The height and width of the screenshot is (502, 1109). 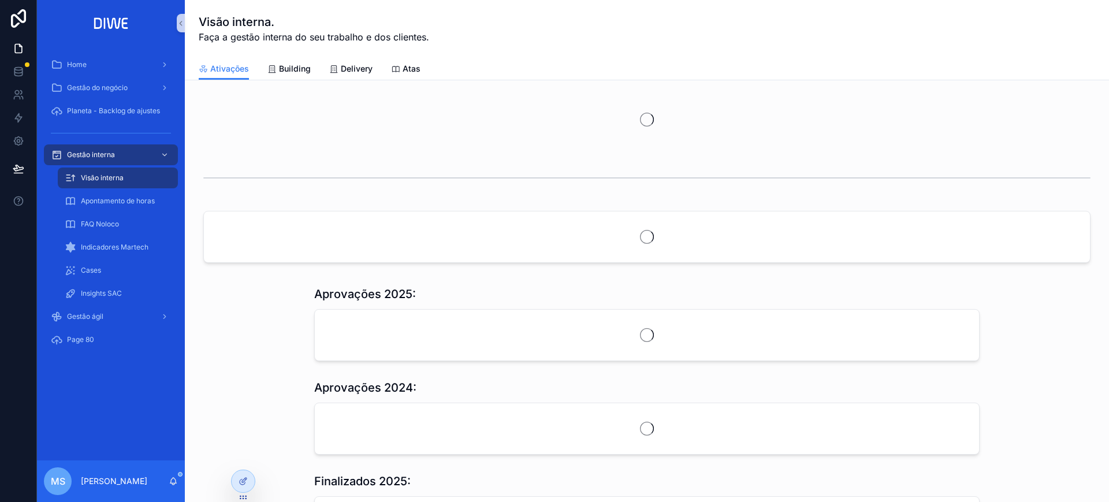 I want to click on span: Apontamento de horas, so click(x=118, y=201).